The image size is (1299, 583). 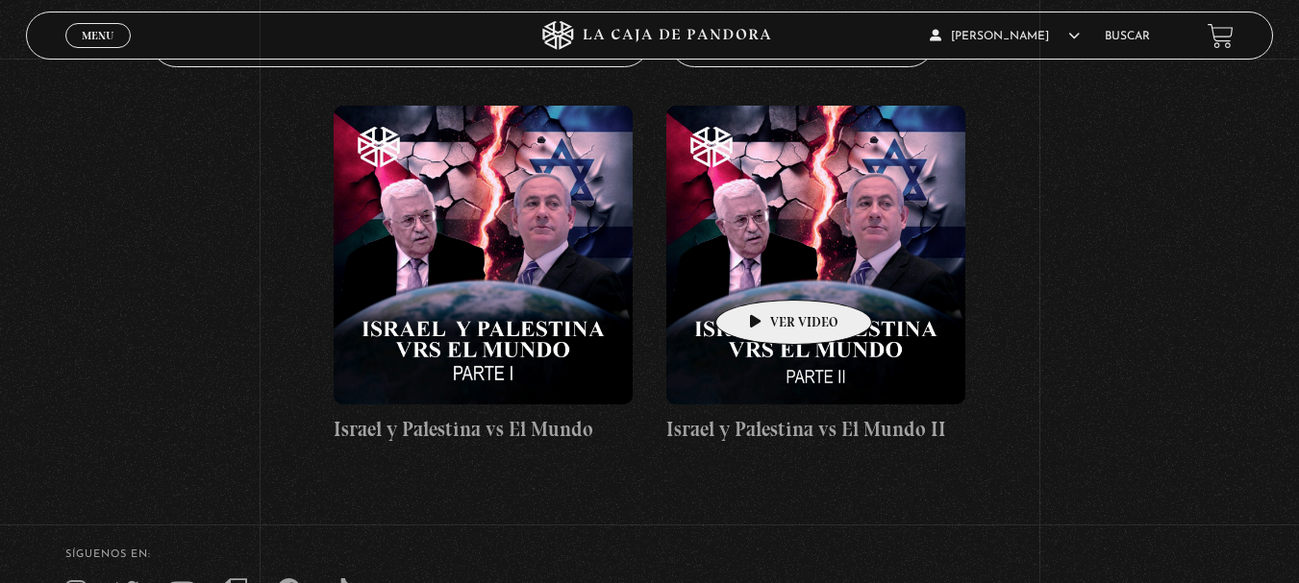 What do you see at coordinates (1127, 37) in the screenshot?
I see `a: Buscar` at bounding box center [1127, 37].